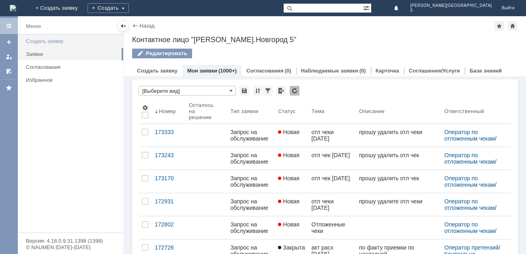  Describe the element at coordinates (257, 91) in the screenshot. I see `div: Сортировка...` at that location.